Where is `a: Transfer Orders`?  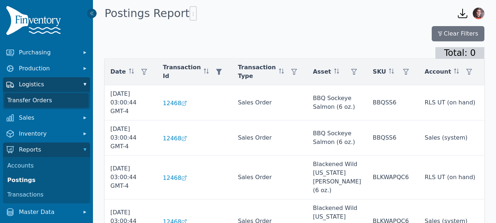
a: Transfer Orders is located at coordinates (46, 100).